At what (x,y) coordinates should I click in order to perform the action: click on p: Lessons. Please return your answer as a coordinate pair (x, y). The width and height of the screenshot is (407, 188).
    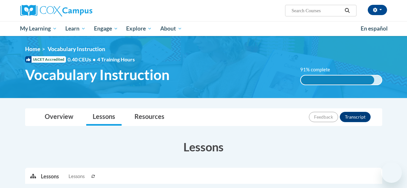
    Looking at the image, I should click on (50, 177).